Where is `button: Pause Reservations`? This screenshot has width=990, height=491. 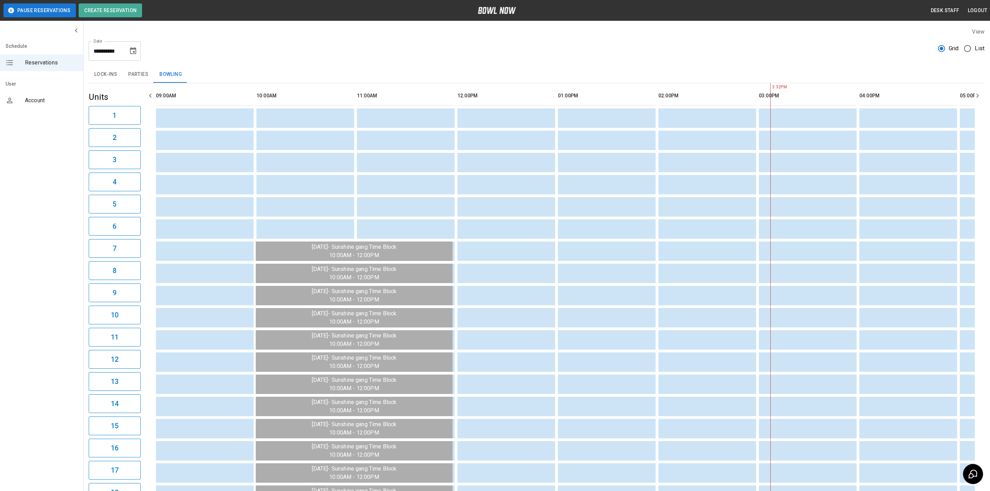
button: Pause Reservations is located at coordinates (40, 10).